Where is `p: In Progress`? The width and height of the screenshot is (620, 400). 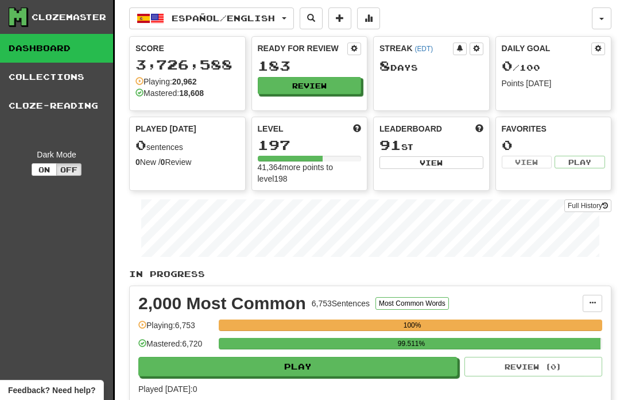
p: In Progress is located at coordinates (371, 274).